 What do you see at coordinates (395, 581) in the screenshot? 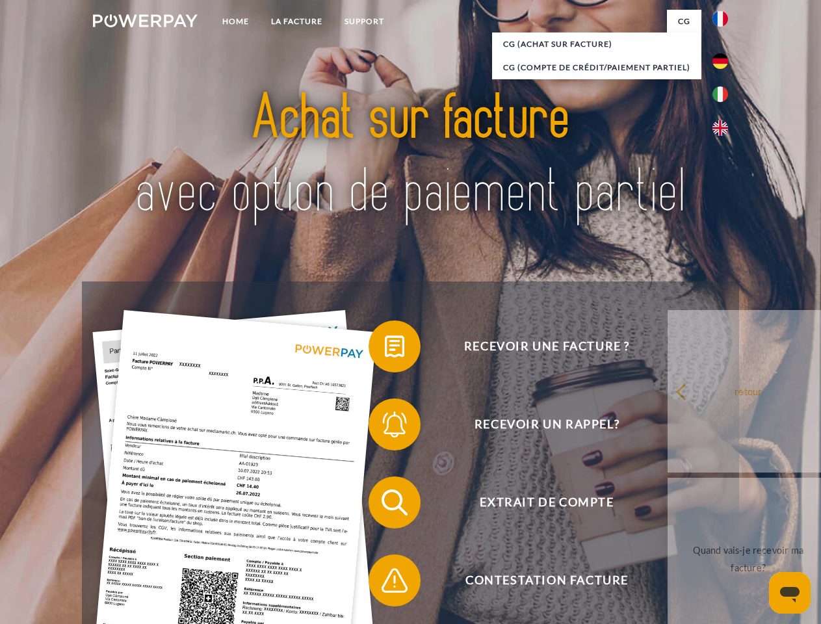
I see `img: qb_warning.svg` at bounding box center [395, 581].